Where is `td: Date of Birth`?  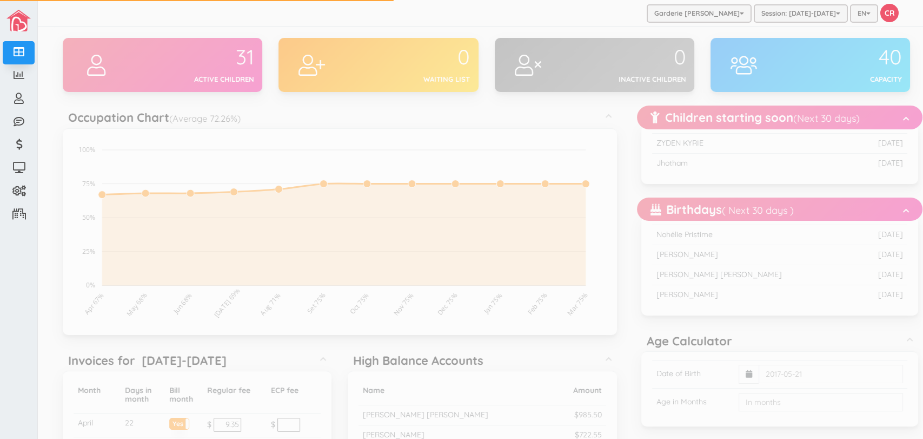
td: Date of Birth is located at coordinates (688, 374).